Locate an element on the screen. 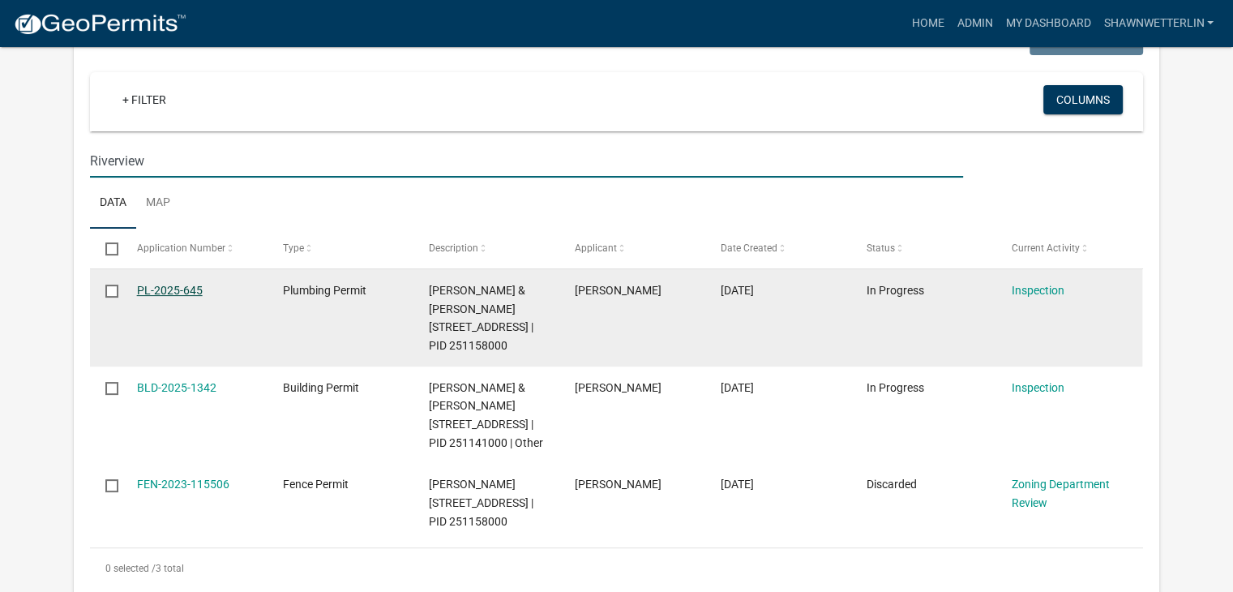 This screenshot has height=592, width=1233. datatable-header-cell: Applicant is located at coordinates (631, 248).